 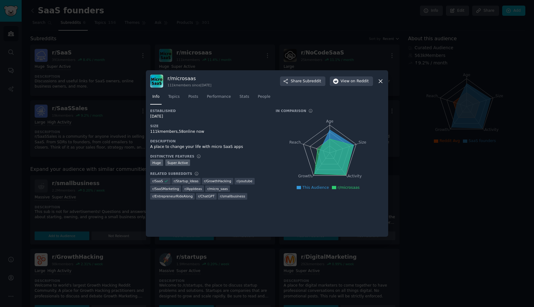 What do you see at coordinates (352, 81) in the screenshot?
I see `a: Viewon Reddit` at bounding box center [352, 81].